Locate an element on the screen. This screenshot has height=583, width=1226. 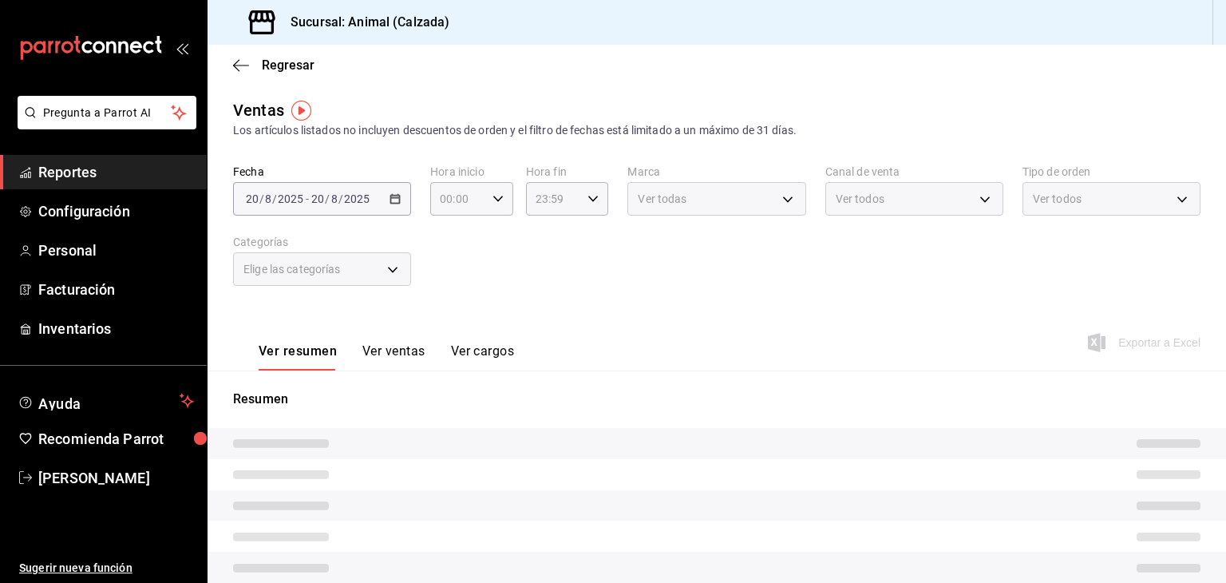
button: Regresar is located at coordinates (274, 65).